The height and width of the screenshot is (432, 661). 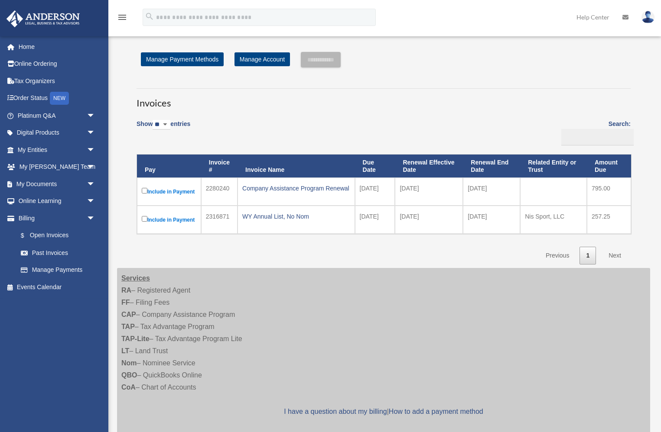 I want to click on strong: Services, so click(x=136, y=278).